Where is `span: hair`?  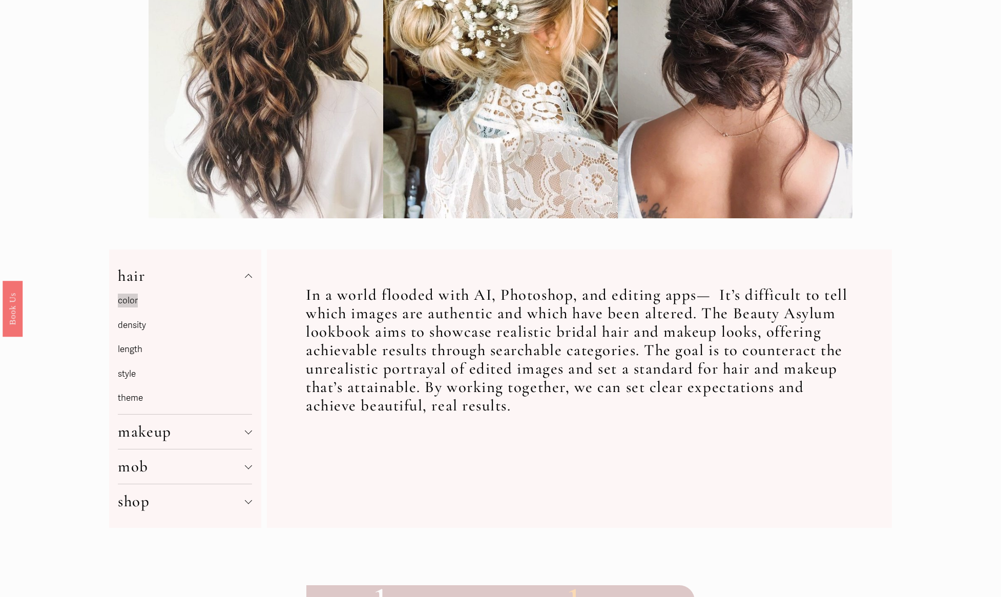 span: hair is located at coordinates (181, 276).